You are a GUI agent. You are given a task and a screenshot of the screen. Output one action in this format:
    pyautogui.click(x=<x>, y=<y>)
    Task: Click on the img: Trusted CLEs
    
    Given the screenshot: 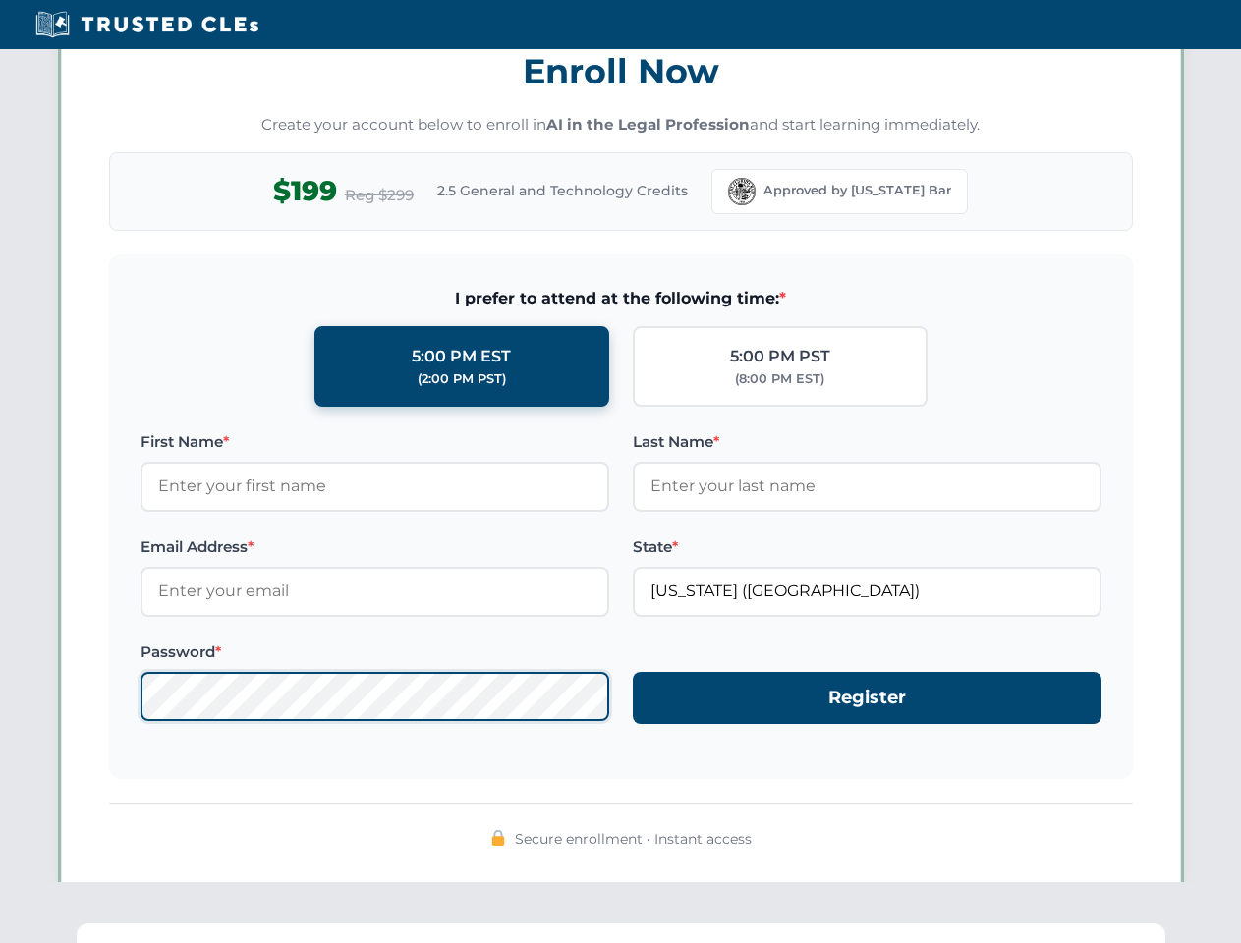 What is the action you would take?
    pyautogui.click(x=146, y=25)
    